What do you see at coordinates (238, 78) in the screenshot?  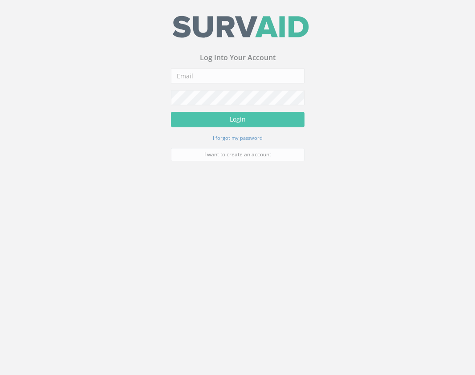 I see `input: Email` at bounding box center [238, 78].